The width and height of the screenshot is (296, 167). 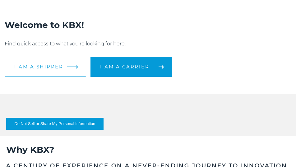 What do you see at coordinates (45, 67) in the screenshot?
I see `a: I am a shipper arrow arrow` at bounding box center [45, 67].